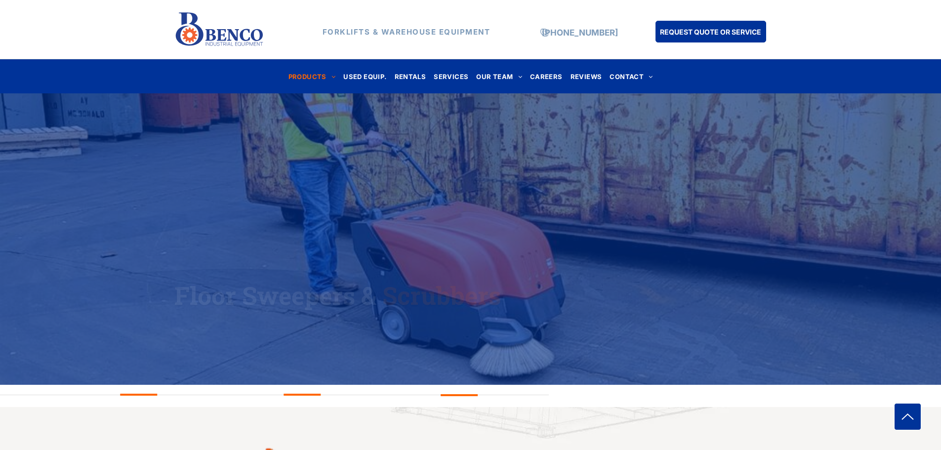 This screenshot has width=941, height=450. Describe the element at coordinates (406, 32) in the screenshot. I see `strong: FORKLIFTS & WAREHOUSE EQUIPMENT` at that location.